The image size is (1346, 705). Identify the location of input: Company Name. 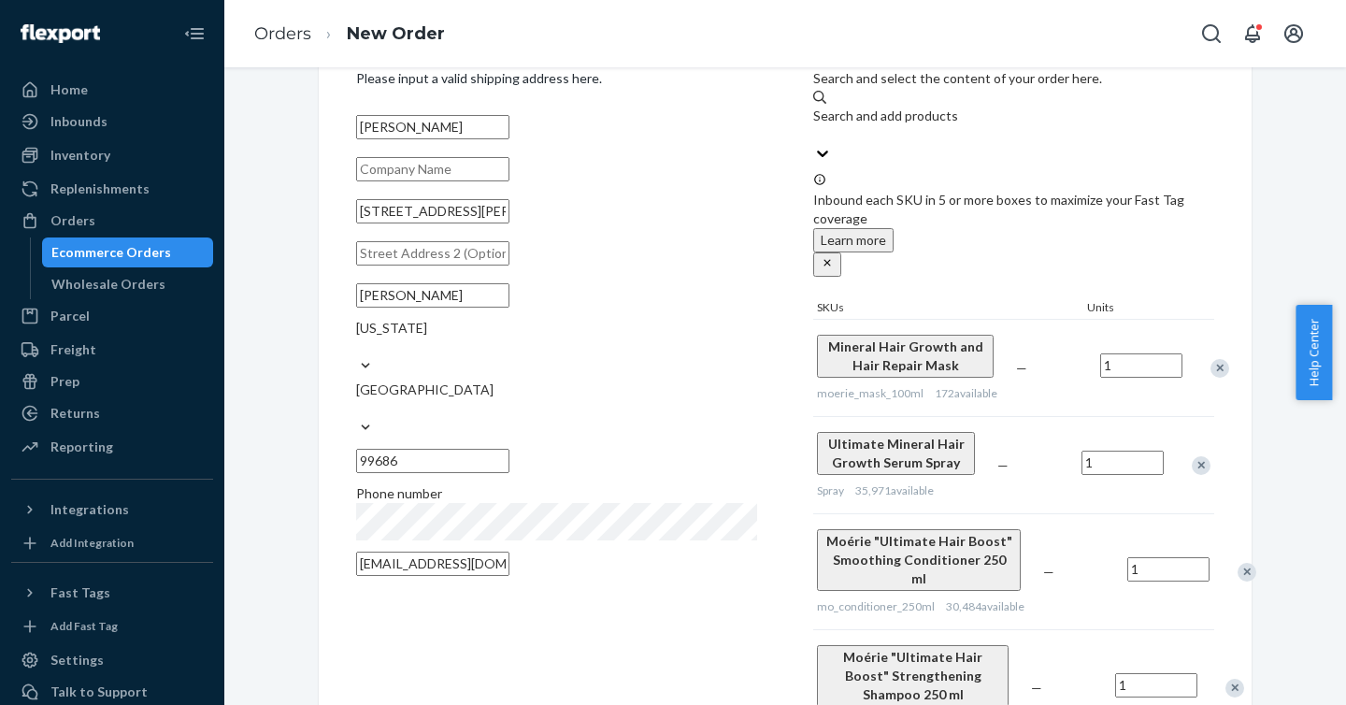
(433, 169).